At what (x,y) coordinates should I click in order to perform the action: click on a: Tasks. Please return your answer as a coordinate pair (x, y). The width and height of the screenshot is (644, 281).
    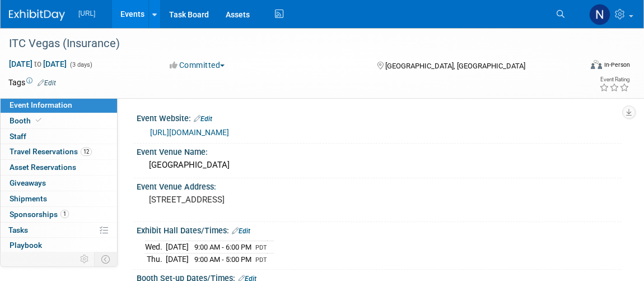
    Looking at the image, I should click on (59, 230).